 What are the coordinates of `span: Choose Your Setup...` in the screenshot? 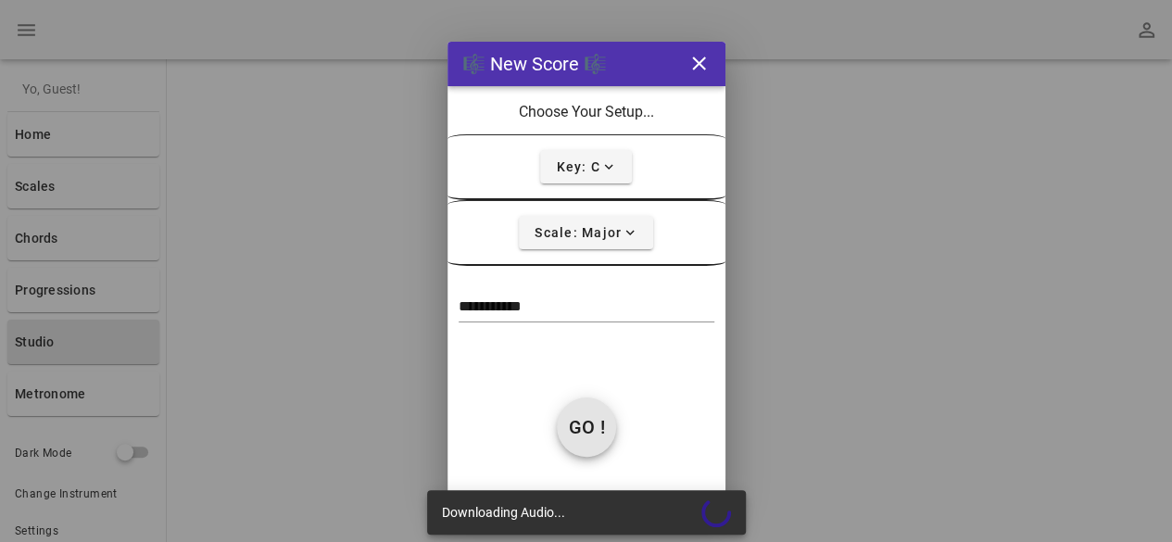 It's located at (586, 111).